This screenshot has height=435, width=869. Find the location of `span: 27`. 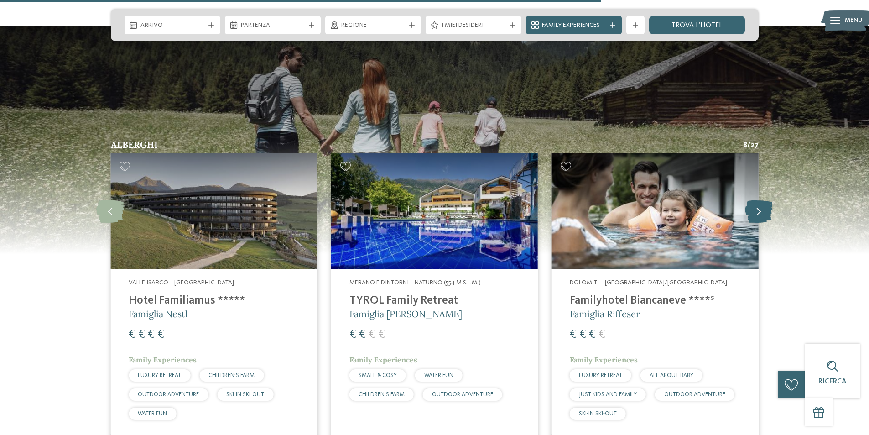

span: 27 is located at coordinates (755, 145).